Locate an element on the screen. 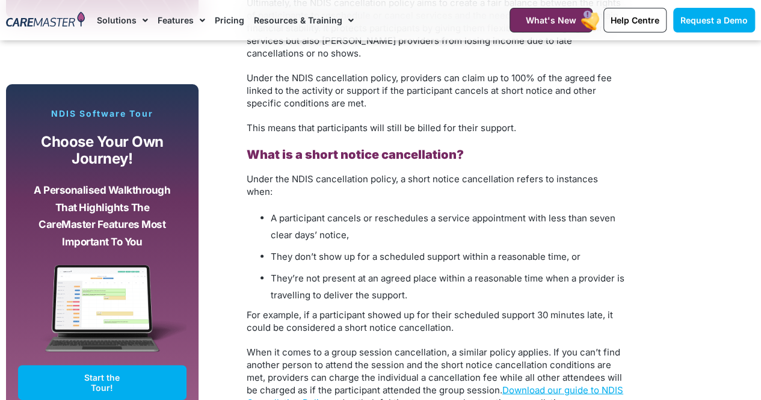 Image resolution: width=761 pixels, height=400 pixels. span: They don’t show up for a scheduled support within a reasonable time, or is located at coordinates (425, 256).